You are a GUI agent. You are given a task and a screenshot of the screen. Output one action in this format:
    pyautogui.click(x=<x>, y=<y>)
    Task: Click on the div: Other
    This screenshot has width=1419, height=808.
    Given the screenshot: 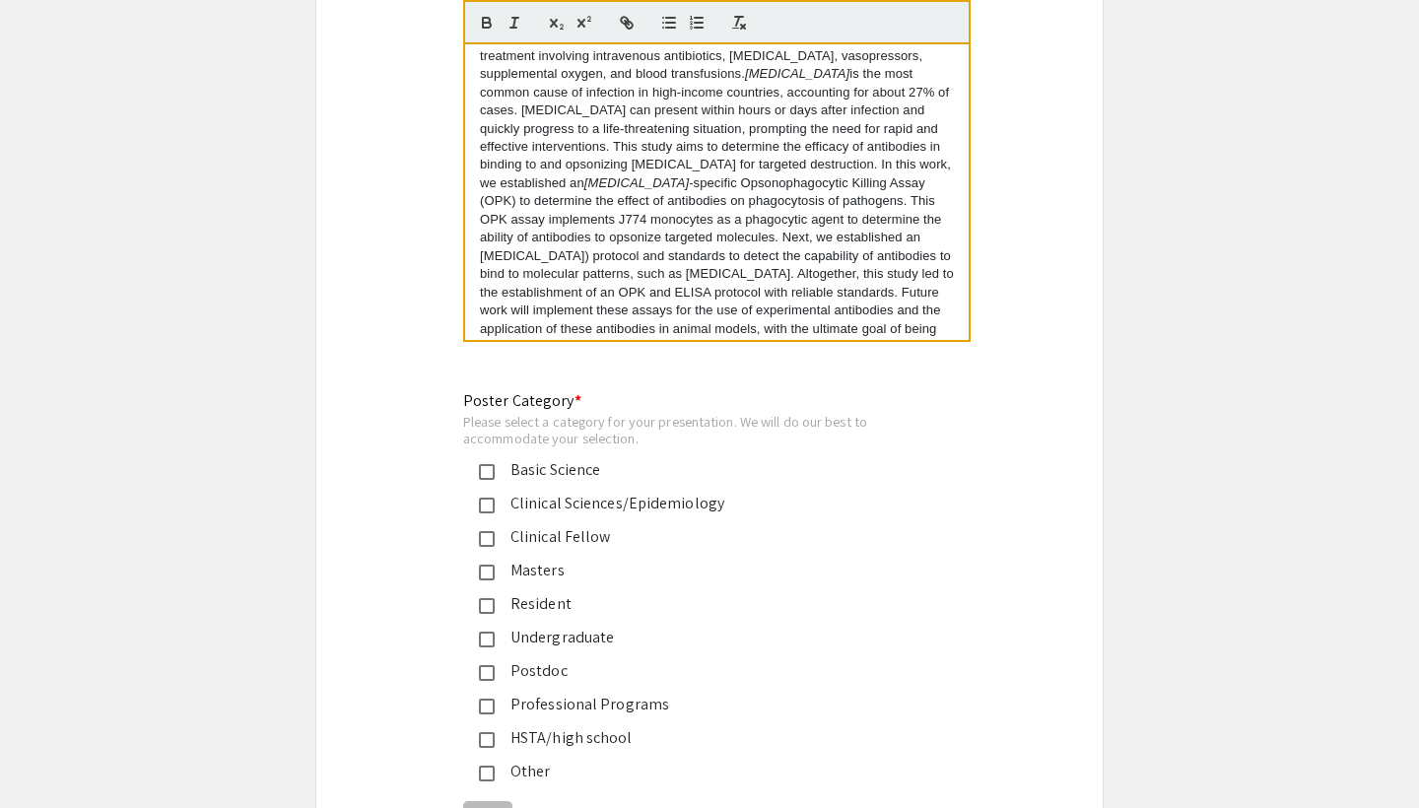 What is the action you would take?
    pyautogui.click(x=702, y=772)
    